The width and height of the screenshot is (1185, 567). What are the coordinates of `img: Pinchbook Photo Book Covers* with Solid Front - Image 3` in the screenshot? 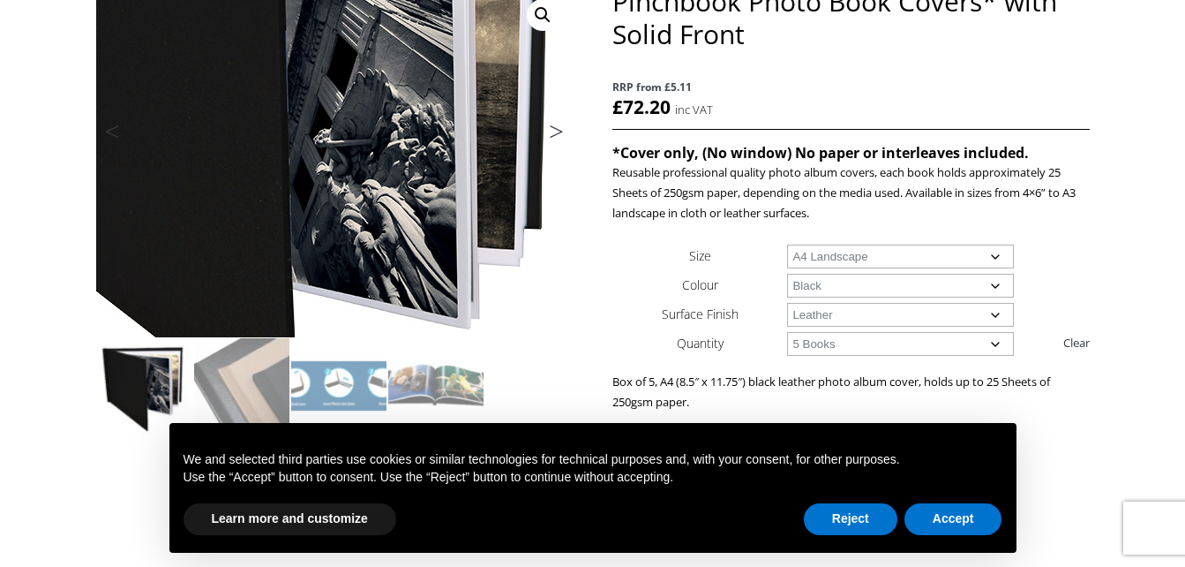 It's located at (339, 386).